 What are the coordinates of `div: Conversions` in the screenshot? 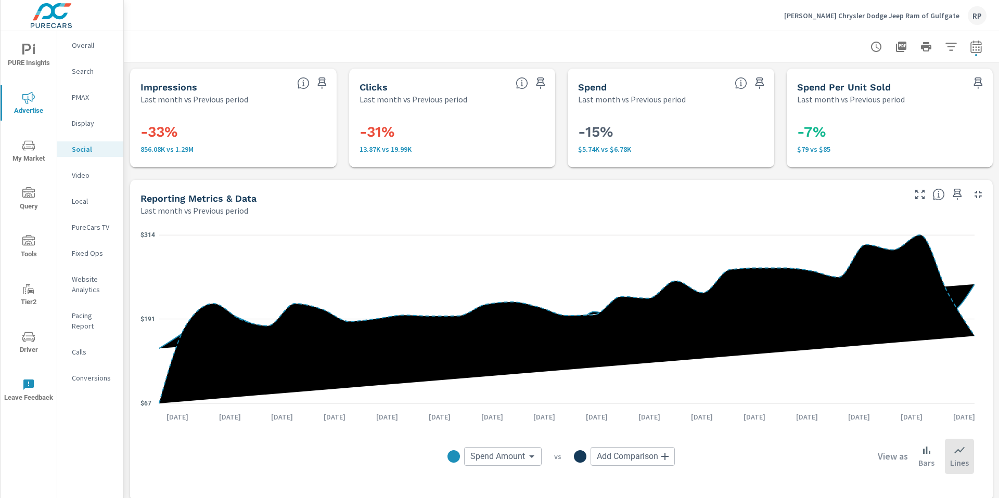 It's located at (90, 378).